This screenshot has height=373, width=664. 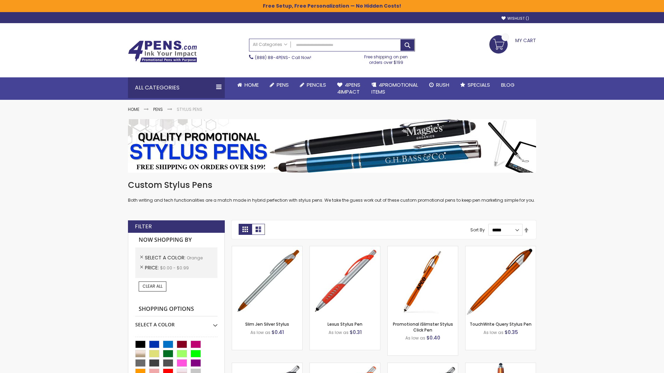 I want to click on img: Slim Jen Silver Stylus-Orange, so click(x=267, y=281).